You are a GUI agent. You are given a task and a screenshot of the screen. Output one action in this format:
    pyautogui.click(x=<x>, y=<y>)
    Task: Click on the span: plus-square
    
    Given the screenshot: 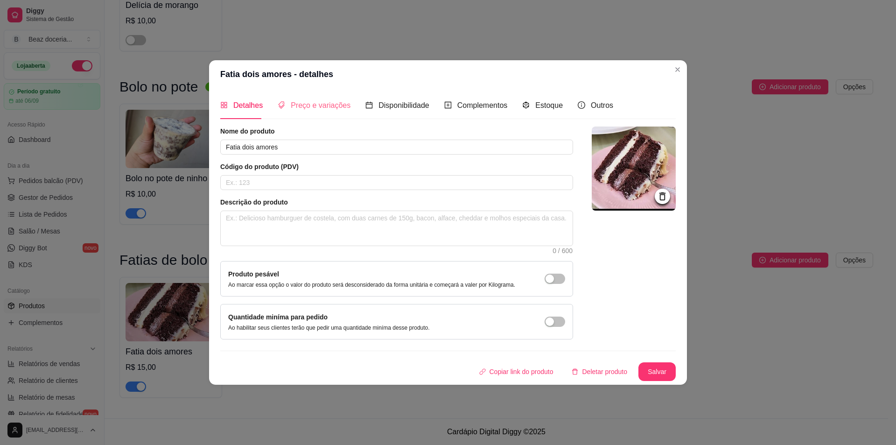 What is the action you would take?
    pyautogui.click(x=448, y=105)
    